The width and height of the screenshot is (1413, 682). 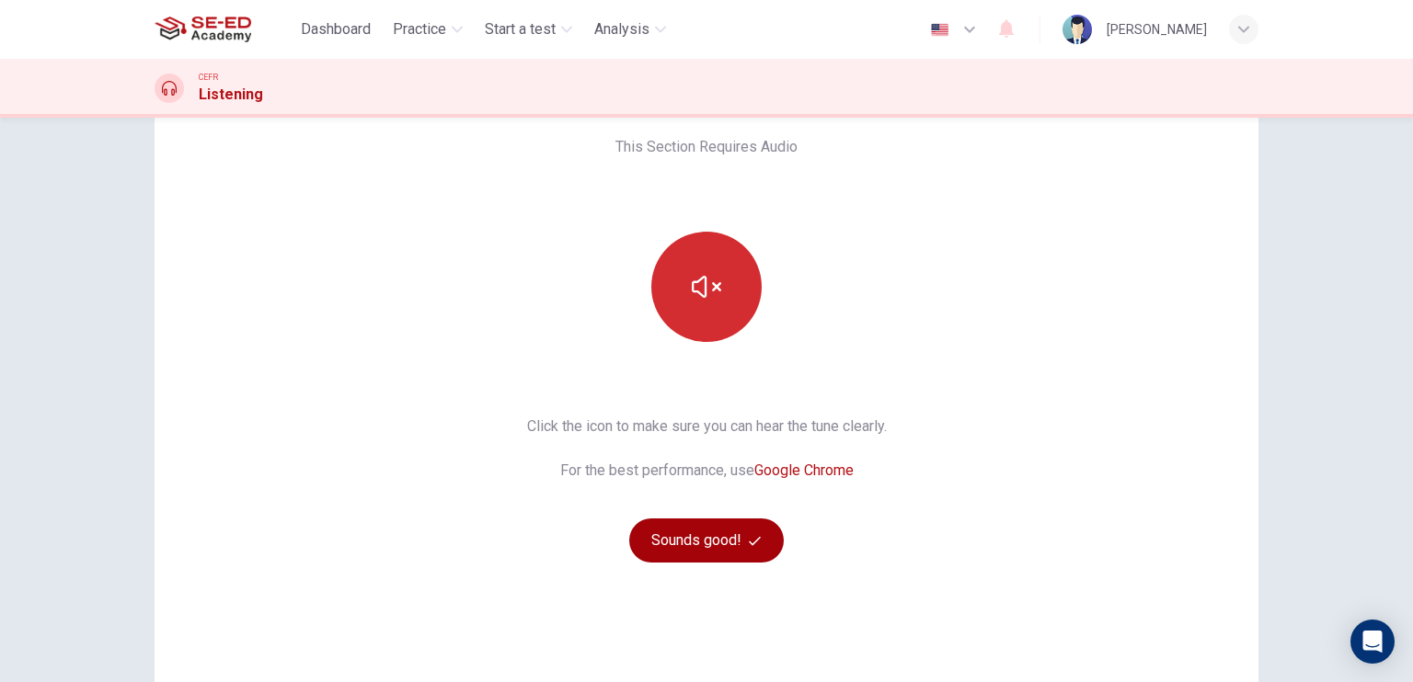 I want to click on span: CEFR, so click(x=208, y=77).